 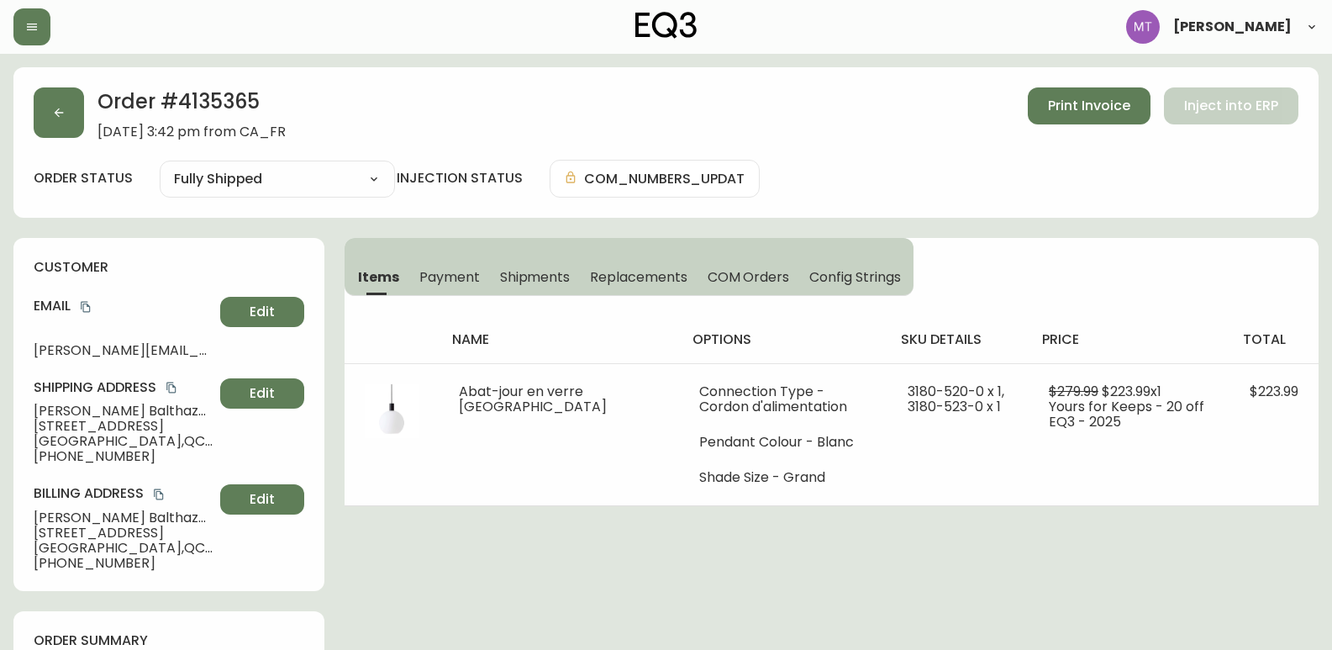 I want to click on li: Shade Size - Grand, so click(x=783, y=477).